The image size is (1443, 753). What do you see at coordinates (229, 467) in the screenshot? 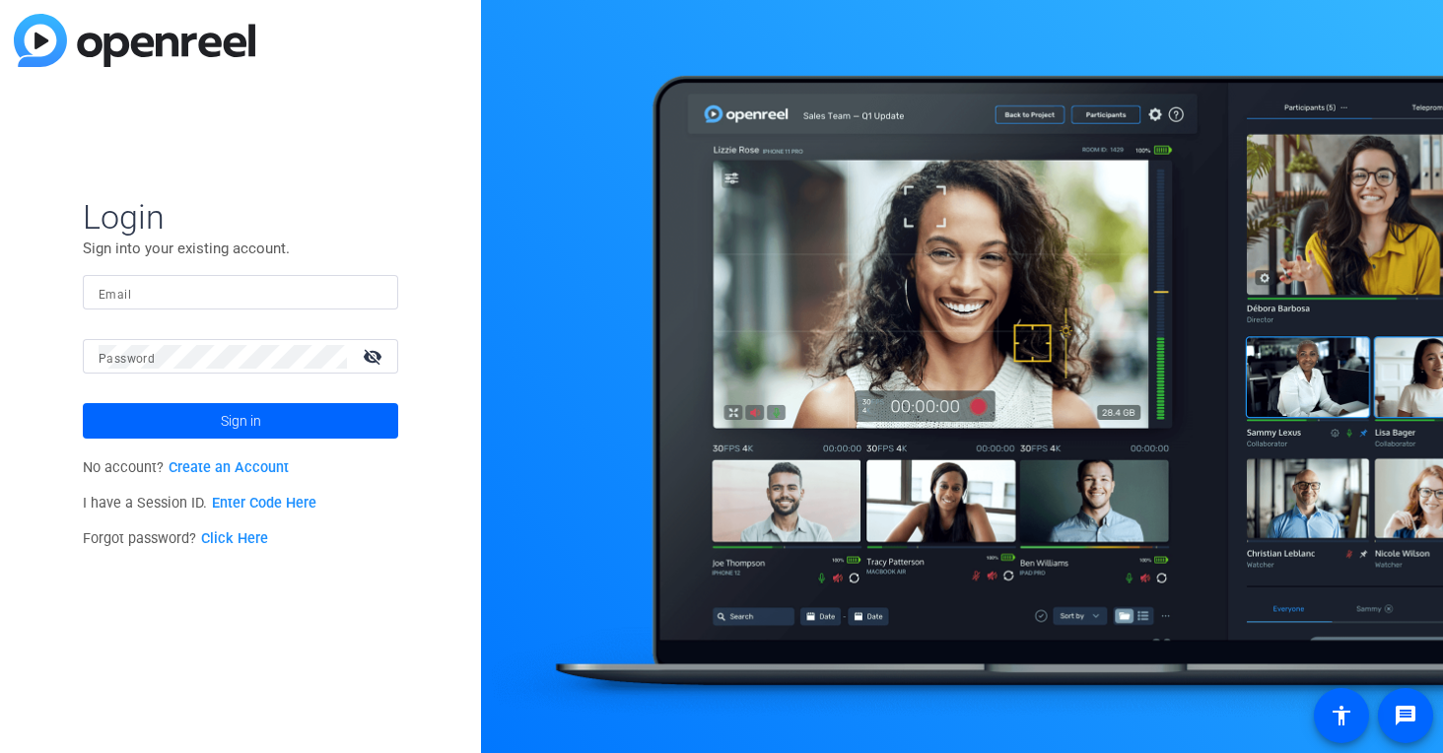
I see `a: Create an Account` at bounding box center [229, 467].